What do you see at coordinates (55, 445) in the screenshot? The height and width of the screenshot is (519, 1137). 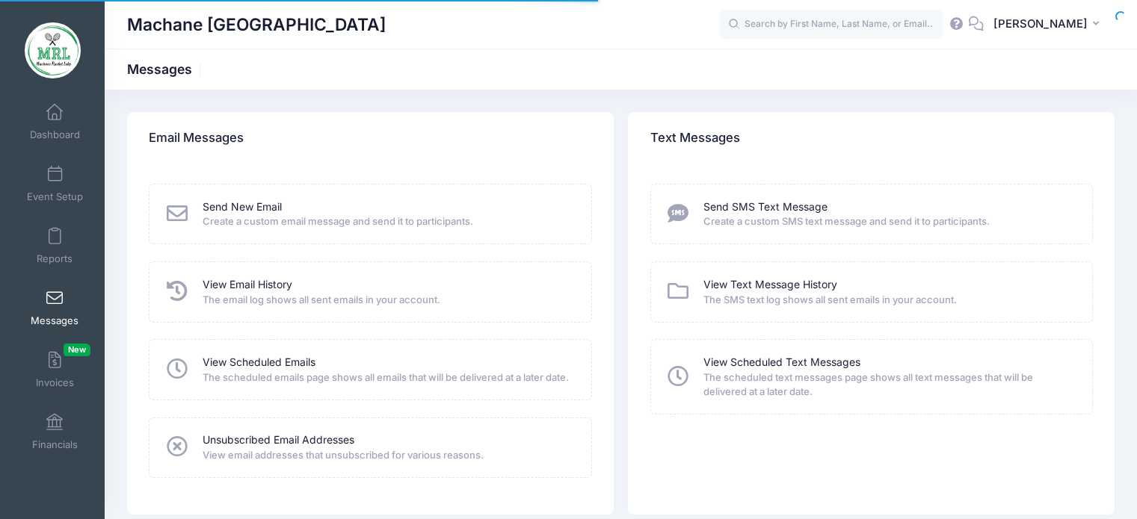 I see `span: Financials` at bounding box center [55, 445].